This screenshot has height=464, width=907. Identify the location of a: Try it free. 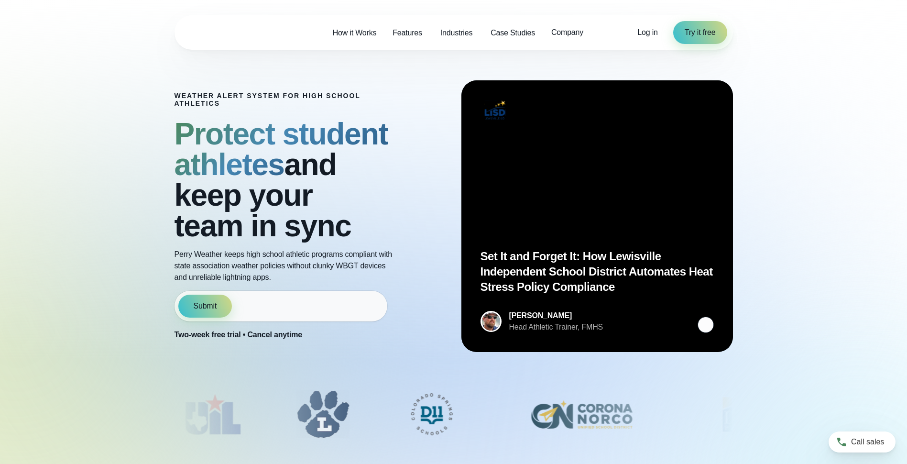
(700, 33).